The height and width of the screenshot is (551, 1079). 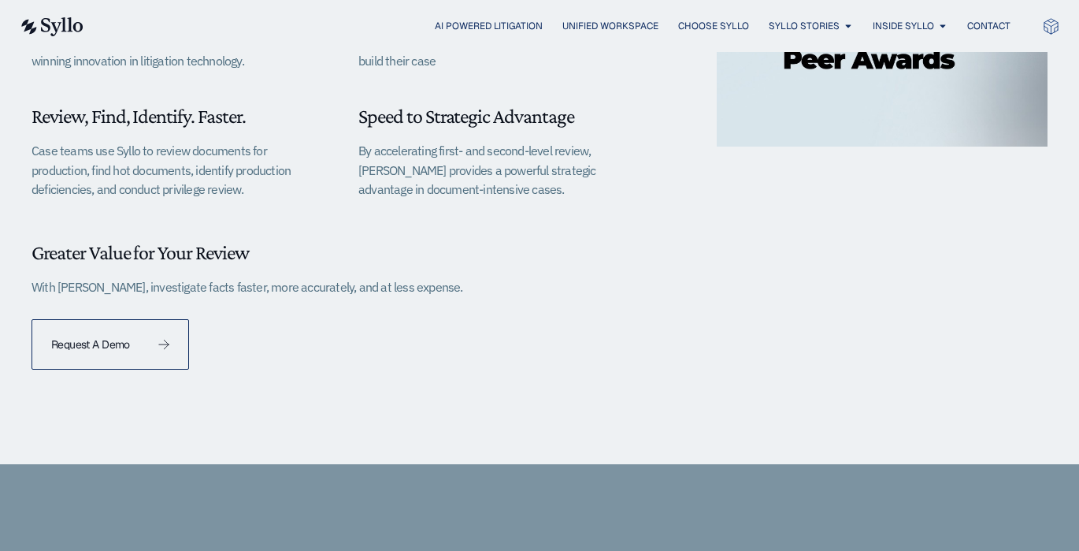 I want to click on a: Choose Syllo, so click(x=714, y=26).